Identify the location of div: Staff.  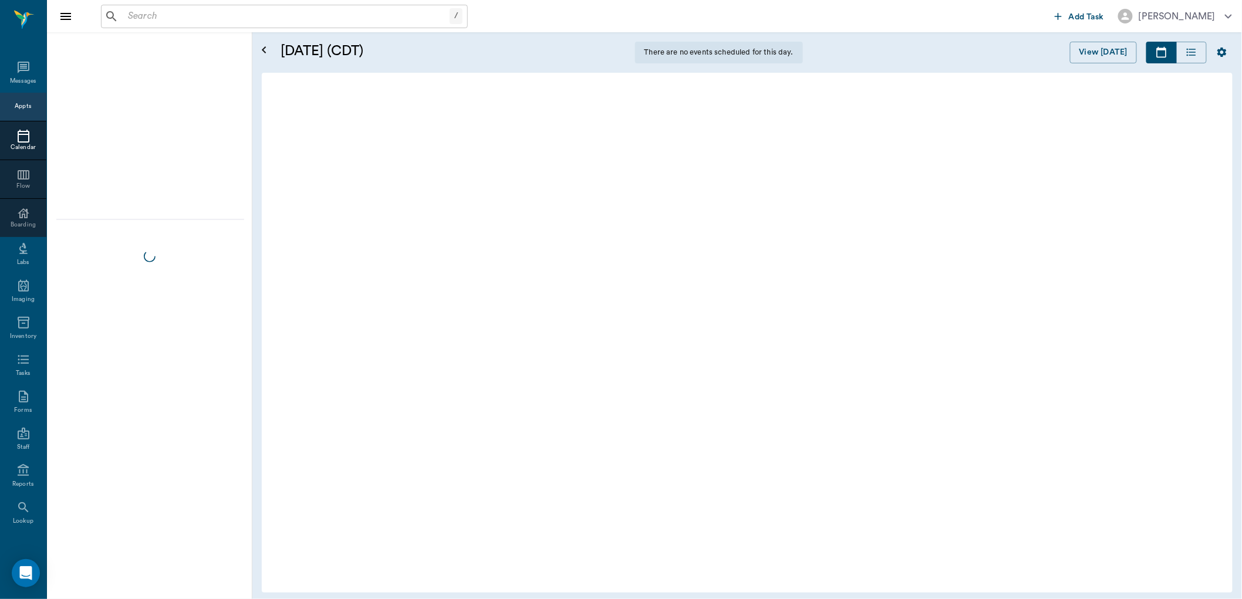
(23, 447).